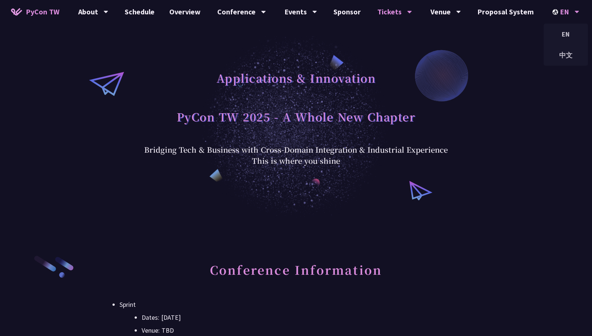  Describe the element at coordinates (566, 55) in the screenshot. I see `div: 中文` at that location.